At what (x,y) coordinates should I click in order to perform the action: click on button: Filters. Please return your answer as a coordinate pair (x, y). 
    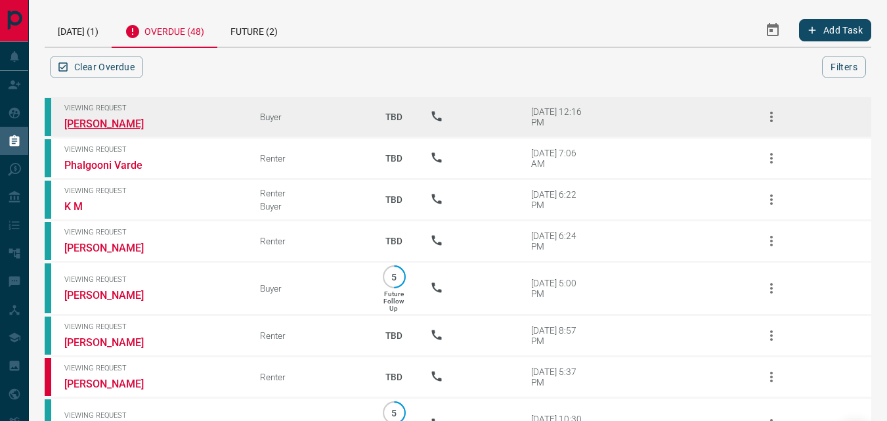
    Looking at the image, I should click on (843, 67).